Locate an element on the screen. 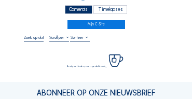  div: Camera's is located at coordinates (78, 9).